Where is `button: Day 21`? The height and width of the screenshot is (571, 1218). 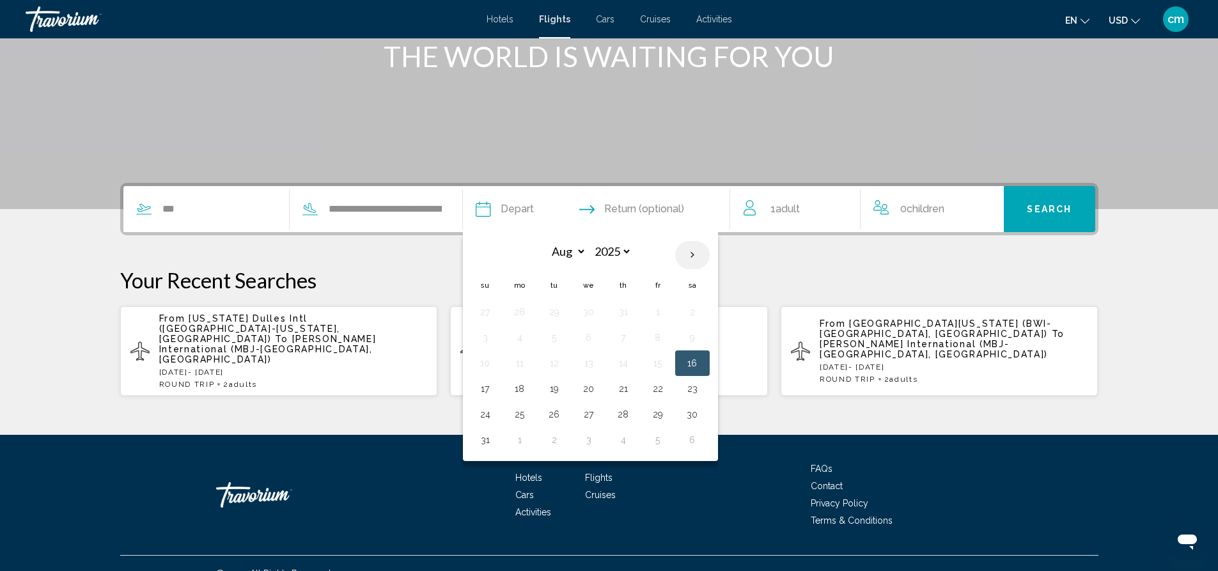 button: Day 21 is located at coordinates (624, 389).